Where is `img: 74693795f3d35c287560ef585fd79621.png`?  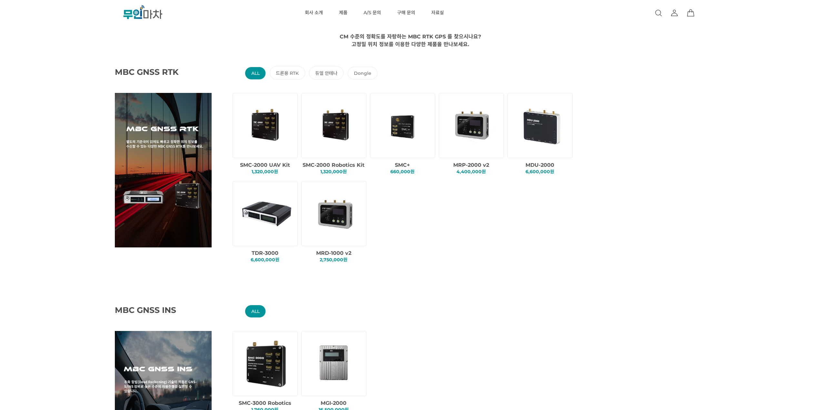 img: 74693795f3d35c287560ef585fd79621.png is located at coordinates (335, 213).